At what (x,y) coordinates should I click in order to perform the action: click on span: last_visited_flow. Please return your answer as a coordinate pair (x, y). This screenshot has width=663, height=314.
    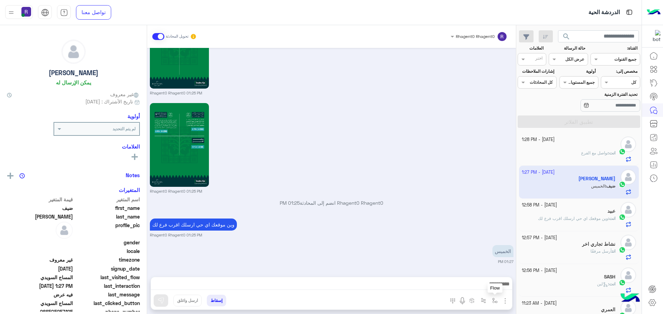
    Looking at the image, I should click on (107, 278).